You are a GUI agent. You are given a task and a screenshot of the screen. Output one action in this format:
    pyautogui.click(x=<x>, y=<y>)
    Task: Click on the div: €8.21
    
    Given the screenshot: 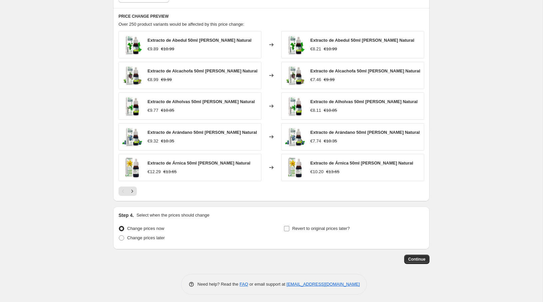 What is the action you would take?
    pyautogui.click(x=316, y=49)
    